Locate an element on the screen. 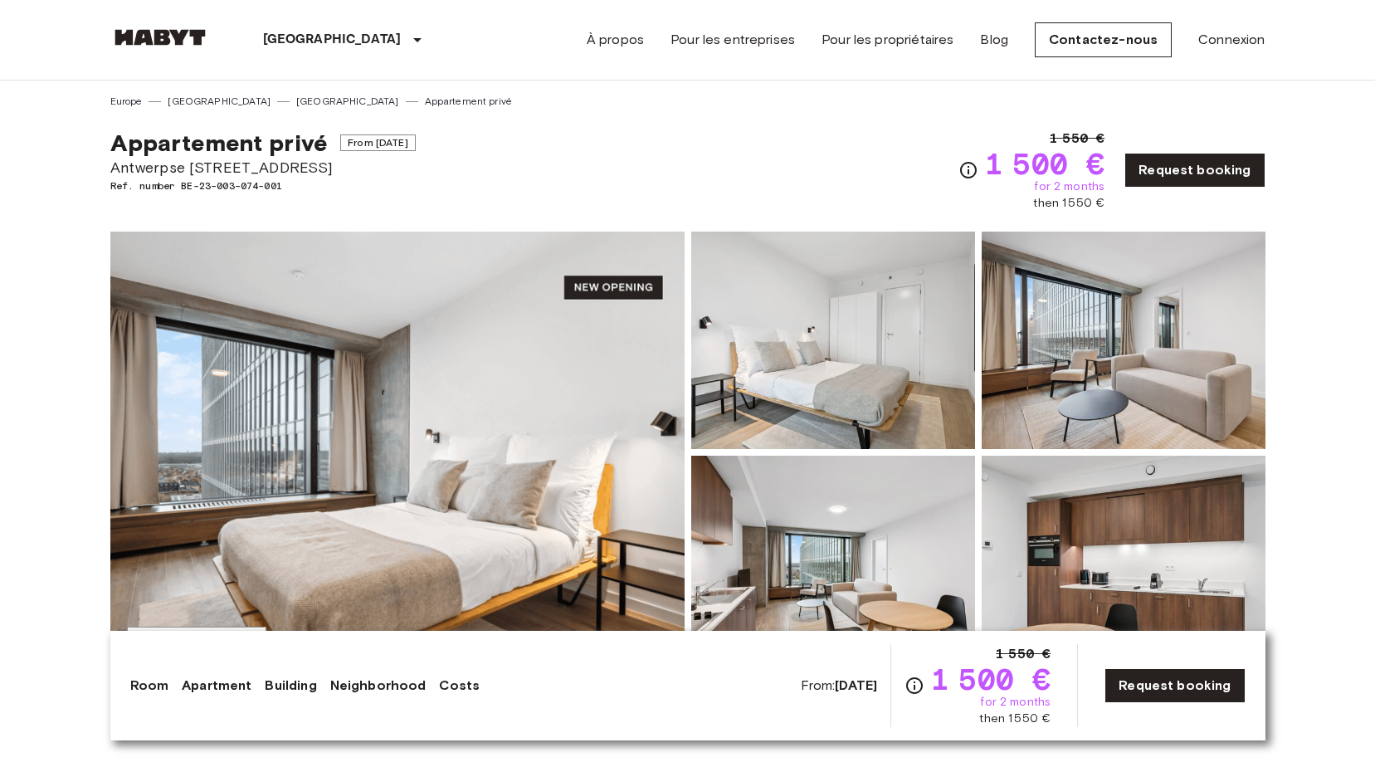 The height and width of the screenshot is (767, 1375). img: Habyt is located at coordinates (160, 37).